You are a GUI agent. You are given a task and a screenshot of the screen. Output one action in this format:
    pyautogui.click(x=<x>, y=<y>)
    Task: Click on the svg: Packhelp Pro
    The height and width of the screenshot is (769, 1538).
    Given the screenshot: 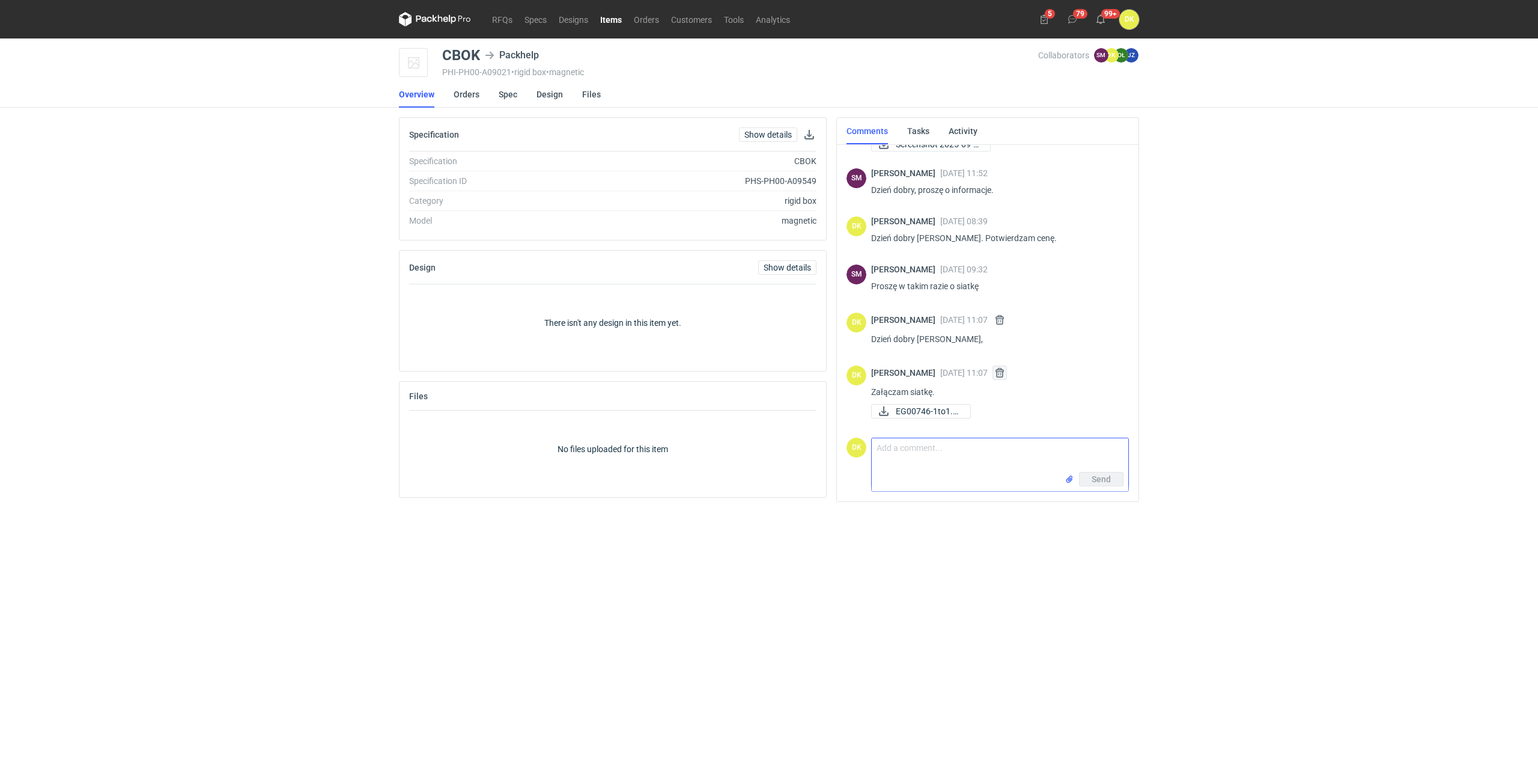 What is the action you would take?
    pyautogui.click(x=435, y=19)
    